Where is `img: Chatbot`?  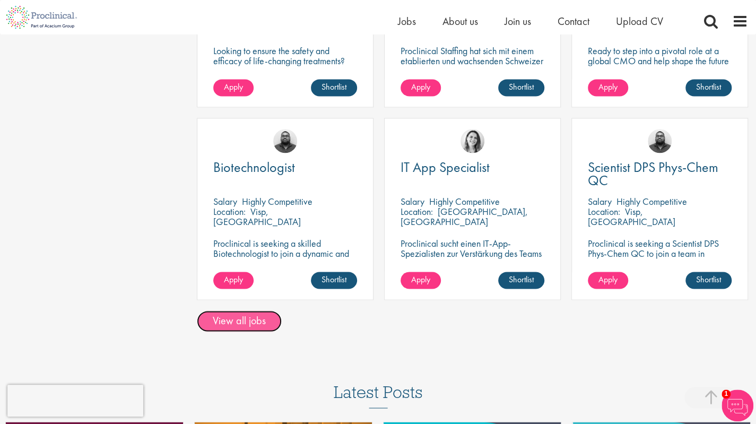
img: Chatbot is located at coordinates (737, 405).